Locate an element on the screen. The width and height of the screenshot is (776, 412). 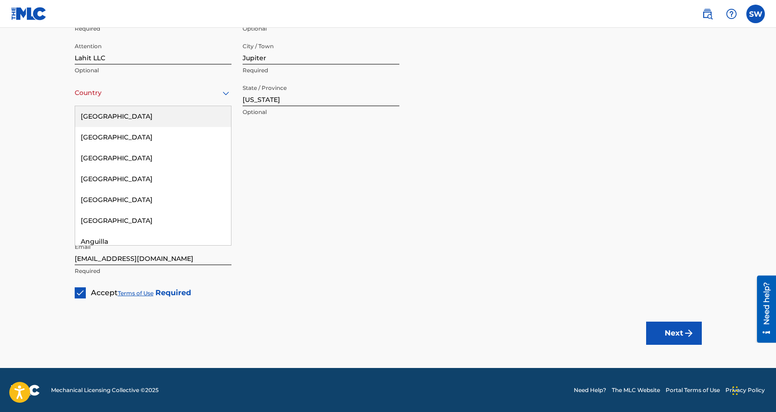
h5: Member Contact is located at coordinates (388, 182).